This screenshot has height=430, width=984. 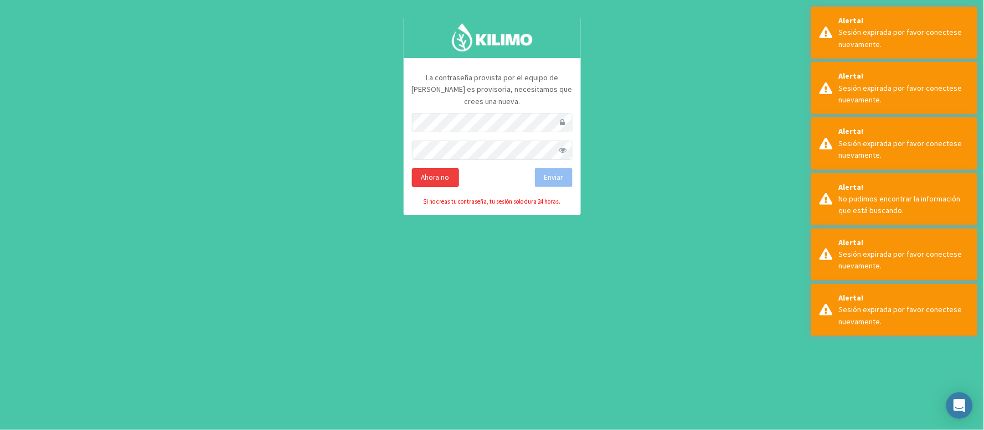 I want to click on div: No pudimos encontrar la información que está buscando., so click(x=903, y=205).